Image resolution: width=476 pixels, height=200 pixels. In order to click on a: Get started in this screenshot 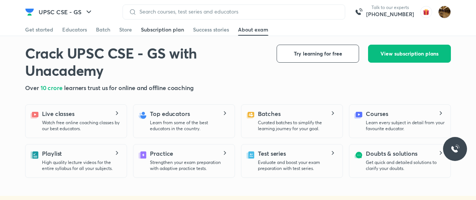, I will do `click(39, 30)`.